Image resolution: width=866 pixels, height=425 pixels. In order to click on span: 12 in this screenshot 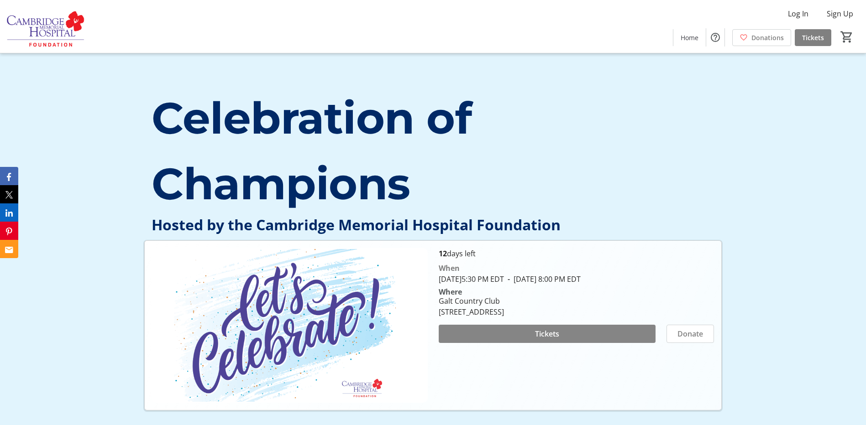, I will do `click(443, 254)`.